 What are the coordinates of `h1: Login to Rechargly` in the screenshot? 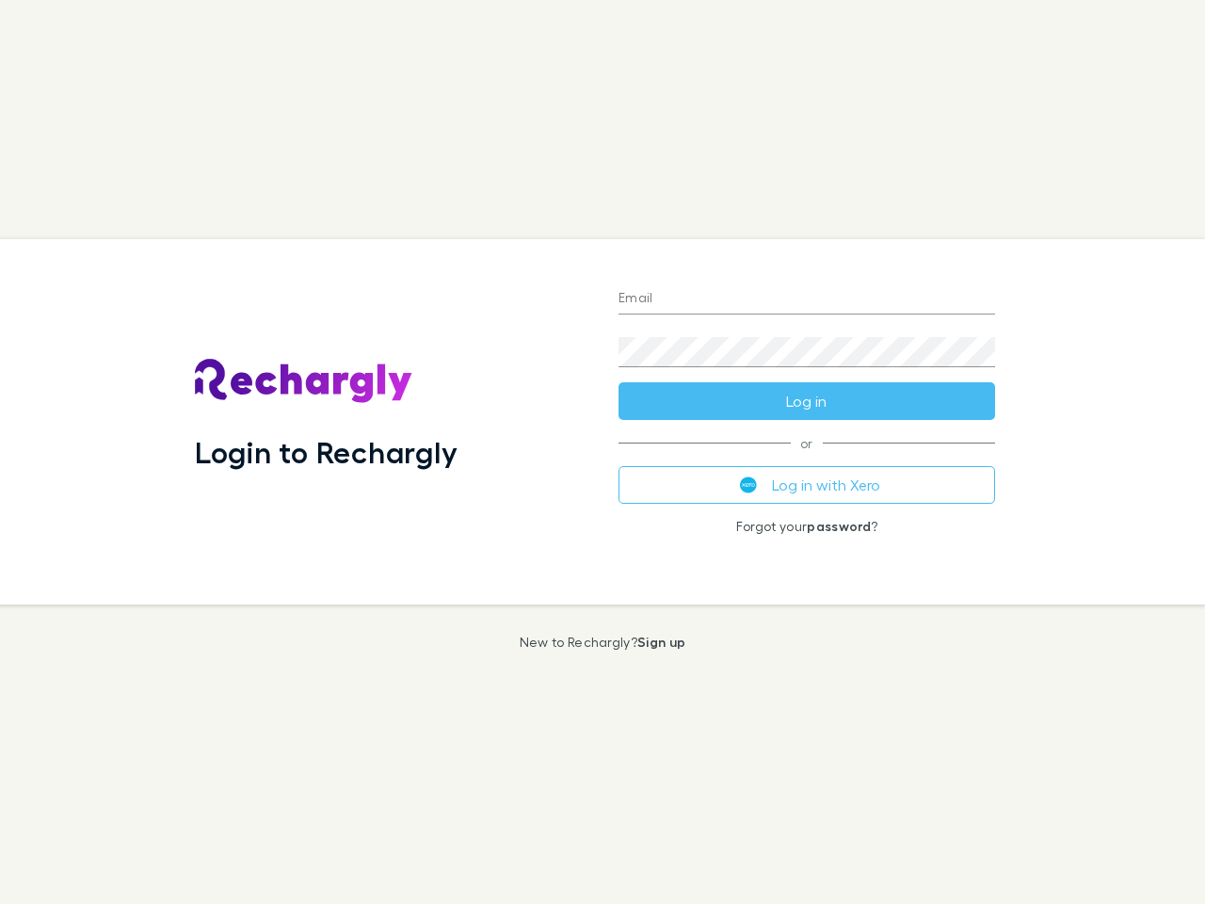 It's located at (326, 452).